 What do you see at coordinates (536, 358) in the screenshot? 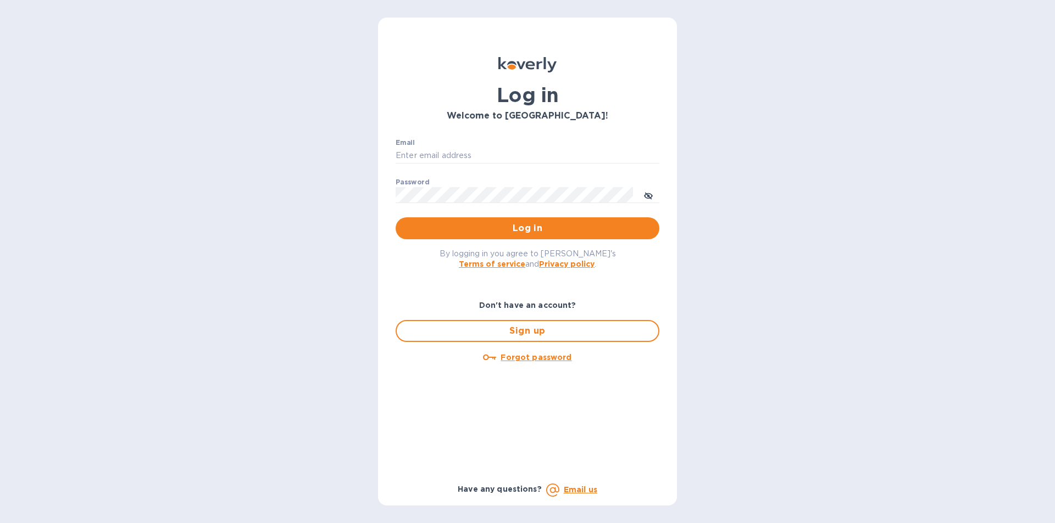
I see `u: Forgot password` at bounding box center [536, 358].